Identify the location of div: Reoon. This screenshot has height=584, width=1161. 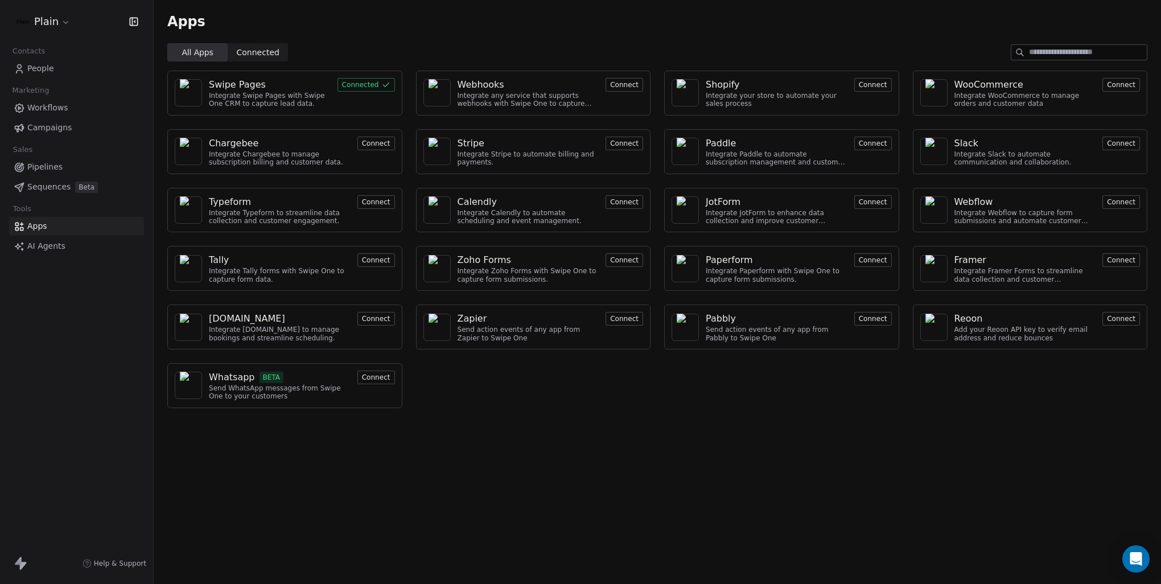
(968, 319).